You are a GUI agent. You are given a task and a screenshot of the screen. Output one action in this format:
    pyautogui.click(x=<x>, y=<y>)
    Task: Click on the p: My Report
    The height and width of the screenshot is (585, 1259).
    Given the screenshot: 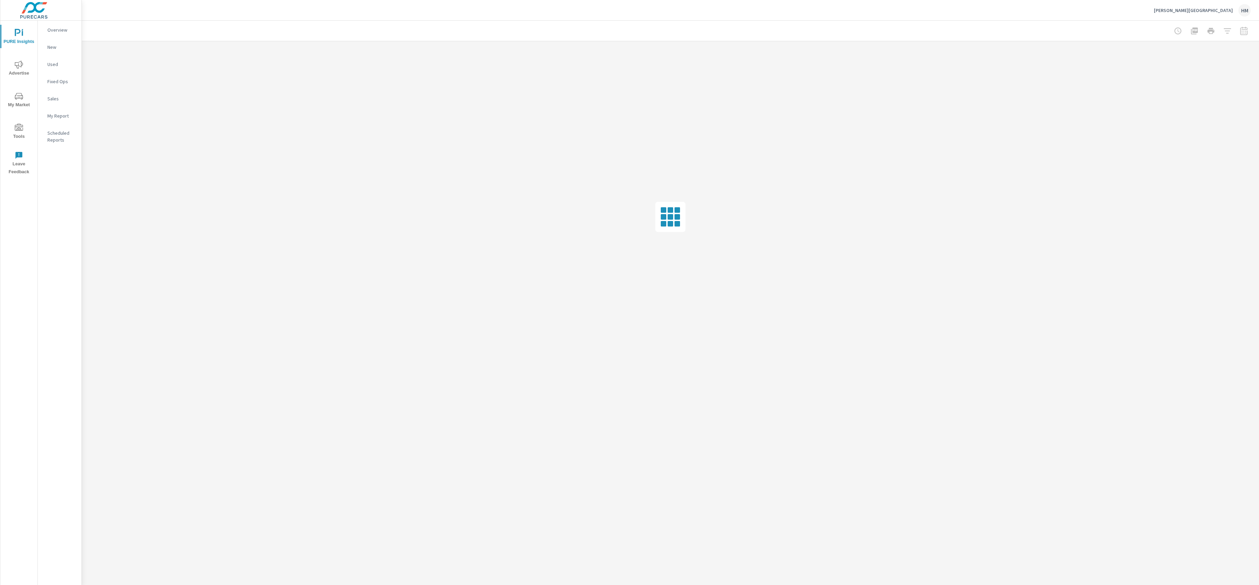 What is the action you would take?
    pyautogui.click(x=62, y=116)
    